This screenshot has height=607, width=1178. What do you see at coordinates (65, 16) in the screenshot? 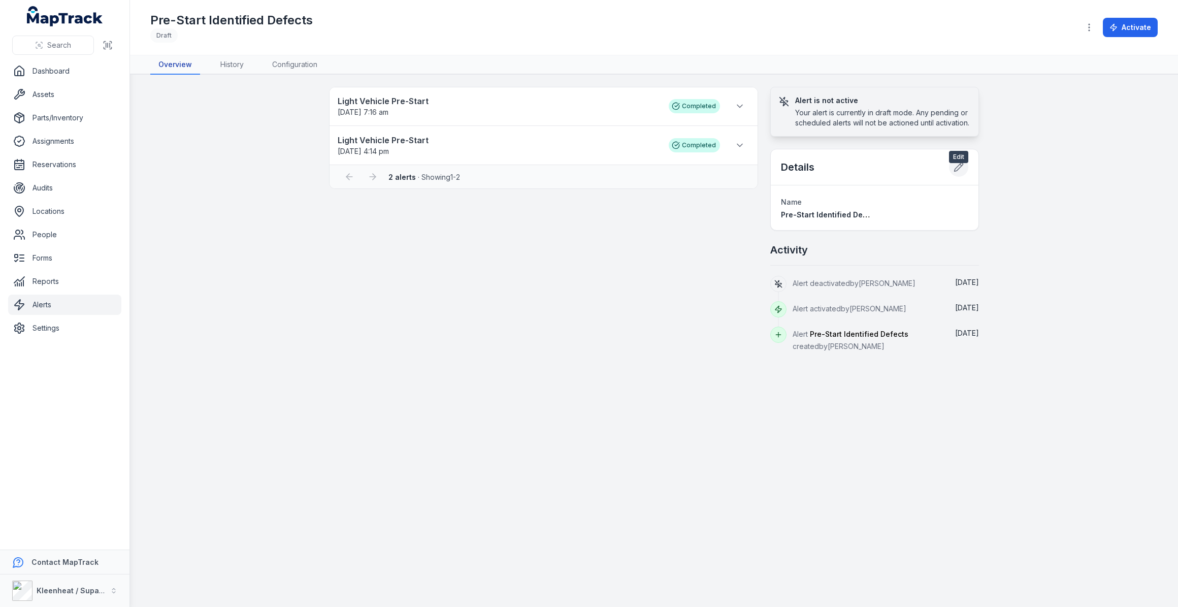
I see `a: MapTrack` at bounding box center [65, 16].